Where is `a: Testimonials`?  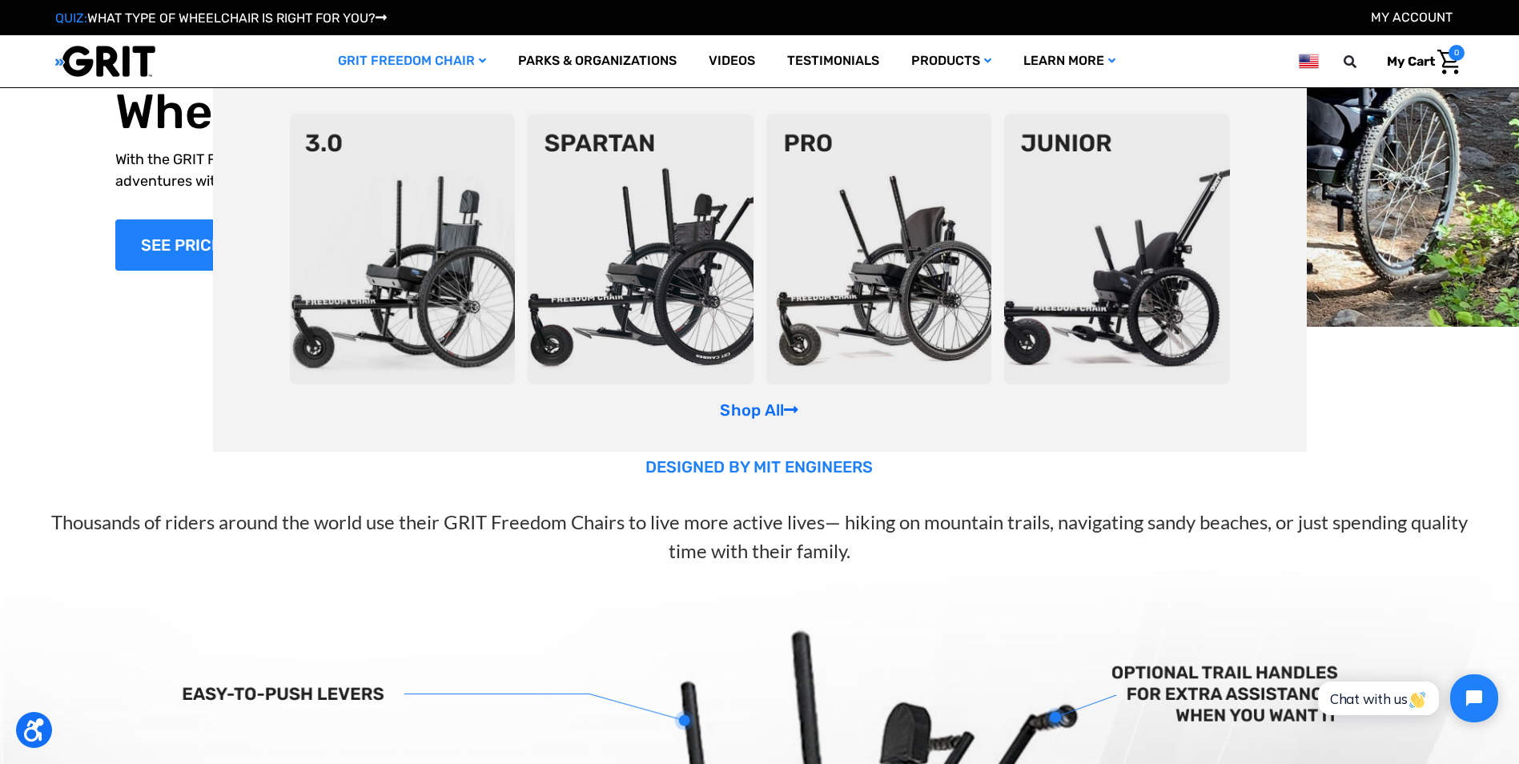 a: Testimonials is located at coordinates (833, 61).